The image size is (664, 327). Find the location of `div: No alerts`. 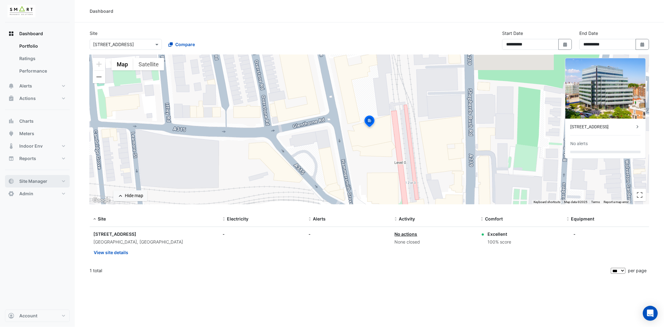

div: No alerts is located at coordinates (579, 144).